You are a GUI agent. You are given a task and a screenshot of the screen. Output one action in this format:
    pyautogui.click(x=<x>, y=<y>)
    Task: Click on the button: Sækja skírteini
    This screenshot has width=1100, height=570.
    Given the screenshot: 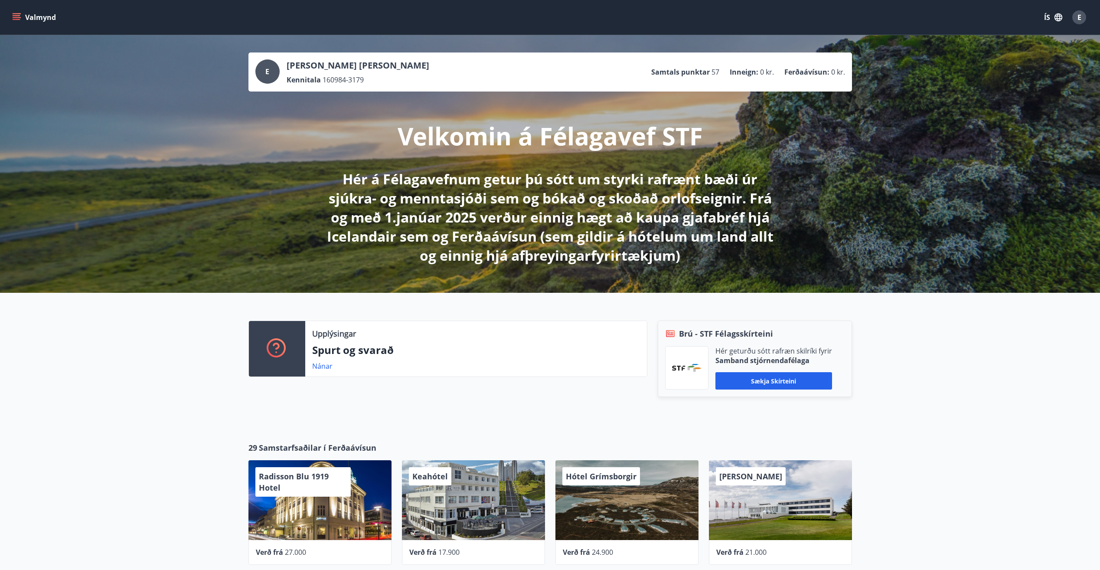 What is the action you would take?
    pyautogui.click(x=773, y=381)
    